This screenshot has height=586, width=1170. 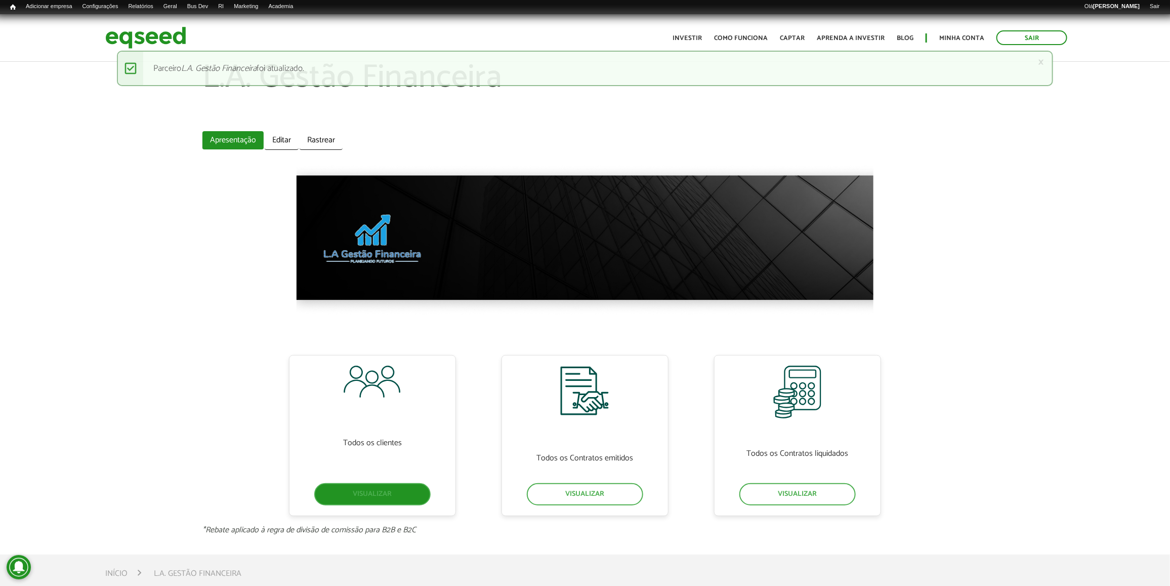 What do you see at coordinates (905, 38) in the screenshot?
I see `a: Blog` at bounding box center [905, 38].